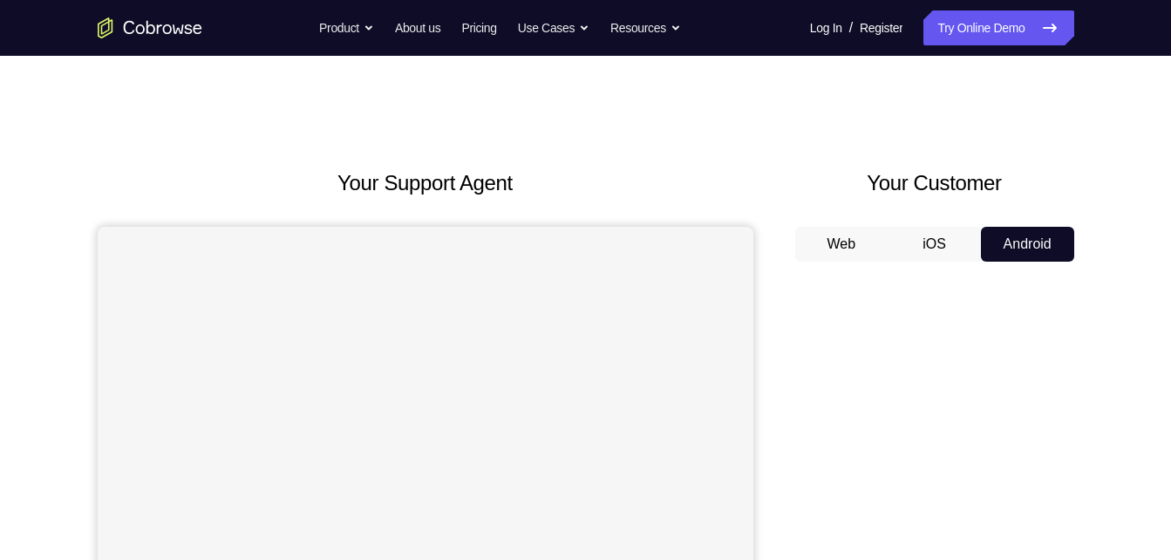  What do you see at coordinates (346, 28) in the screenshot?
I see `button: Product` at bounding box center [346, 28].